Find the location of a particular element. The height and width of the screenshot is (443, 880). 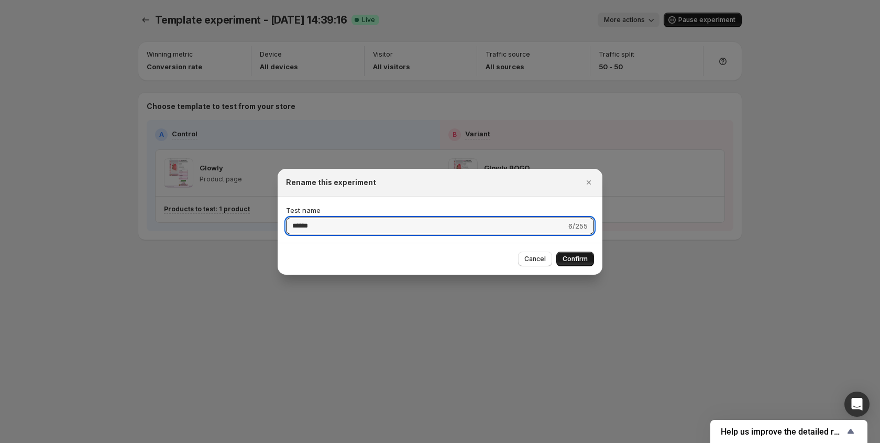

button: Close is located at coordinates (589, 182).